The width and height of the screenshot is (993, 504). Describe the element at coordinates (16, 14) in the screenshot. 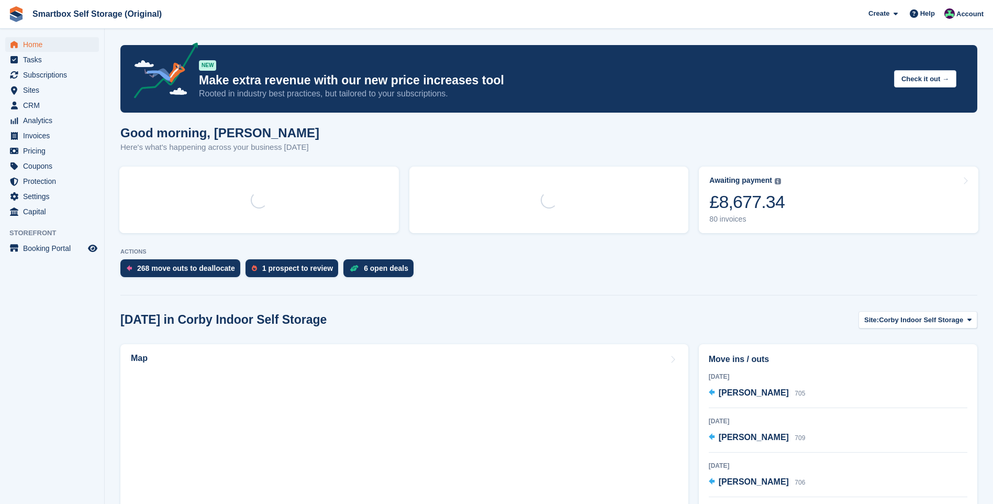

I see `img: stora-icon-8386f47178a22dfd0bd8f6a31ec36ba5ce8667c1dd55bd0f319d3a0aa187defe.svg` at that location.